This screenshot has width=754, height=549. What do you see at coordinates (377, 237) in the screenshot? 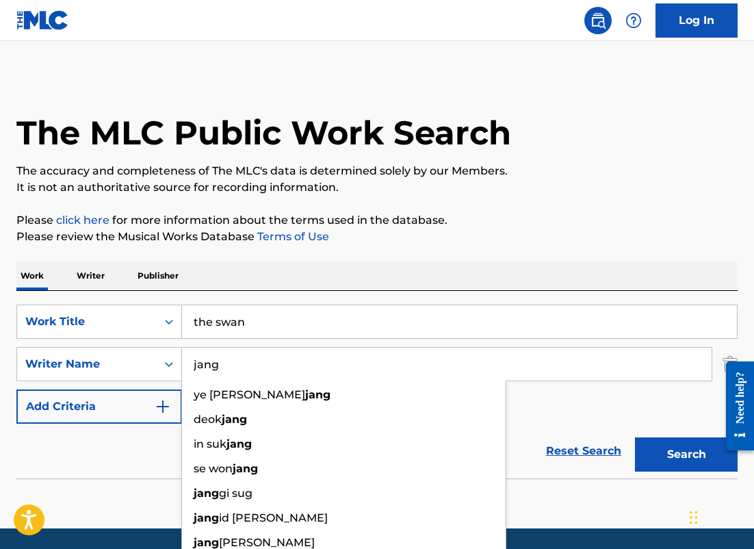
I see `p: Please review the Musical Works Database` at bounding box center [377, 237].